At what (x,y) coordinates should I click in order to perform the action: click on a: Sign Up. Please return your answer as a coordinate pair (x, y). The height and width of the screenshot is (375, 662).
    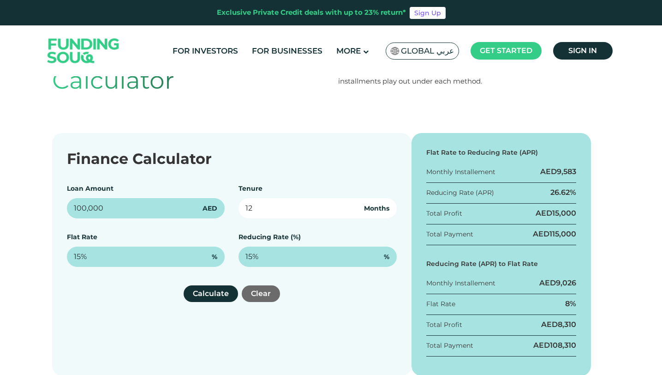
    Looking at the image, I should click on (428, 13).